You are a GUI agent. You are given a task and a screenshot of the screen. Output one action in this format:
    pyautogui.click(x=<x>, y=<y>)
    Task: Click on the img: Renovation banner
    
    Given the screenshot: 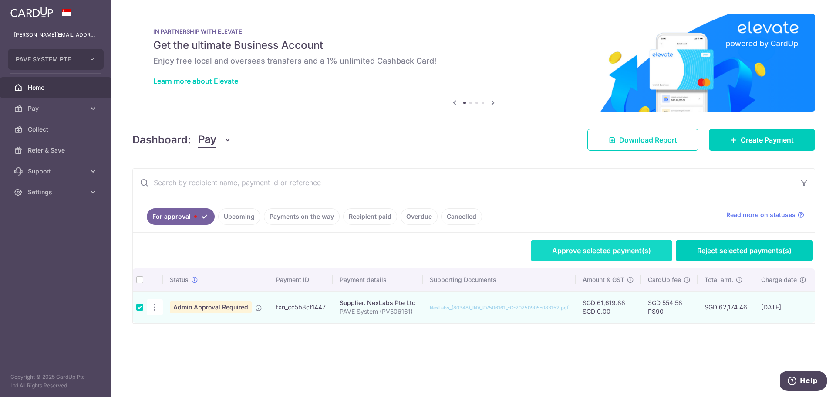 What is the action you would take?
    pyautogui.click(x=474, y=63)
    